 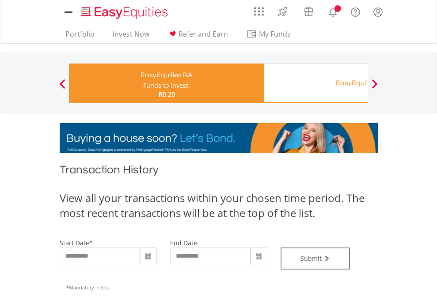 What do you see at coordinates (166, 75) in the screenshot?
I see `div: EasyEquities RA` at bounding box center [166, 75].